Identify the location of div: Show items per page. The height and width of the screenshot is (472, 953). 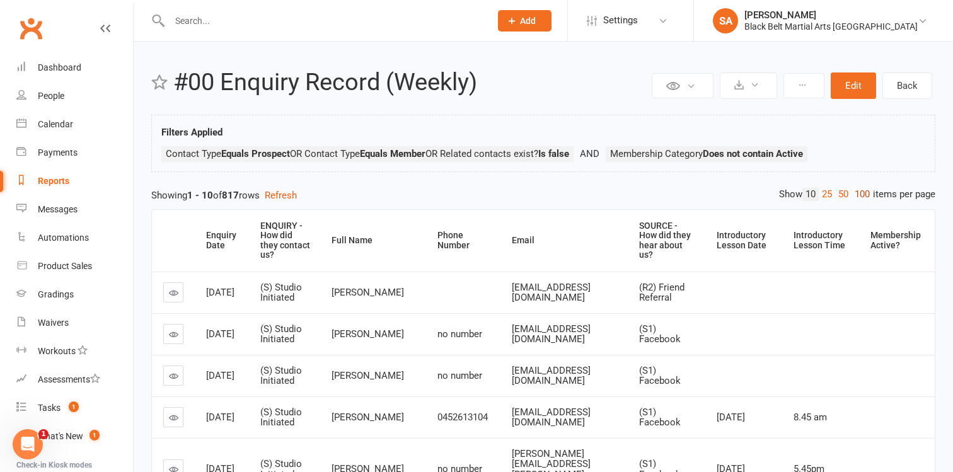
(857, 194).